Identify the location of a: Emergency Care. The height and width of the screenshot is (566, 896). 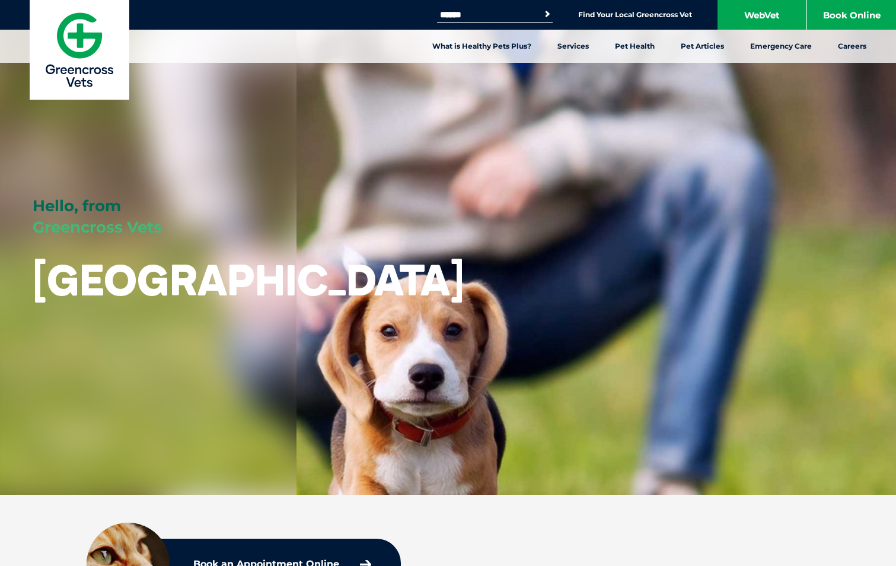
(781, 46).